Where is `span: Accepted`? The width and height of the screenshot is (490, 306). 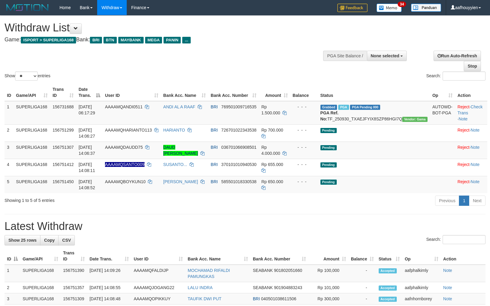 span: Accepted is located at coordinates (388, 271).